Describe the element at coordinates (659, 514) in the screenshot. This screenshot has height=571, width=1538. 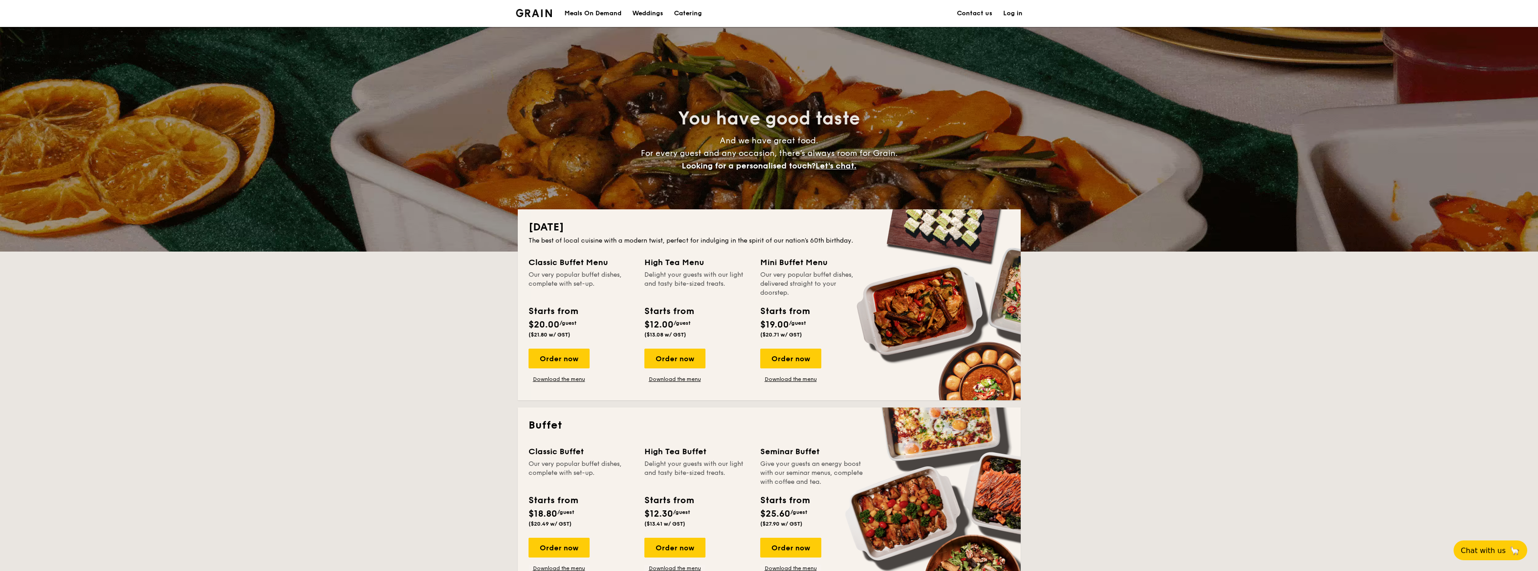
I see `span: $12.30` at that location.